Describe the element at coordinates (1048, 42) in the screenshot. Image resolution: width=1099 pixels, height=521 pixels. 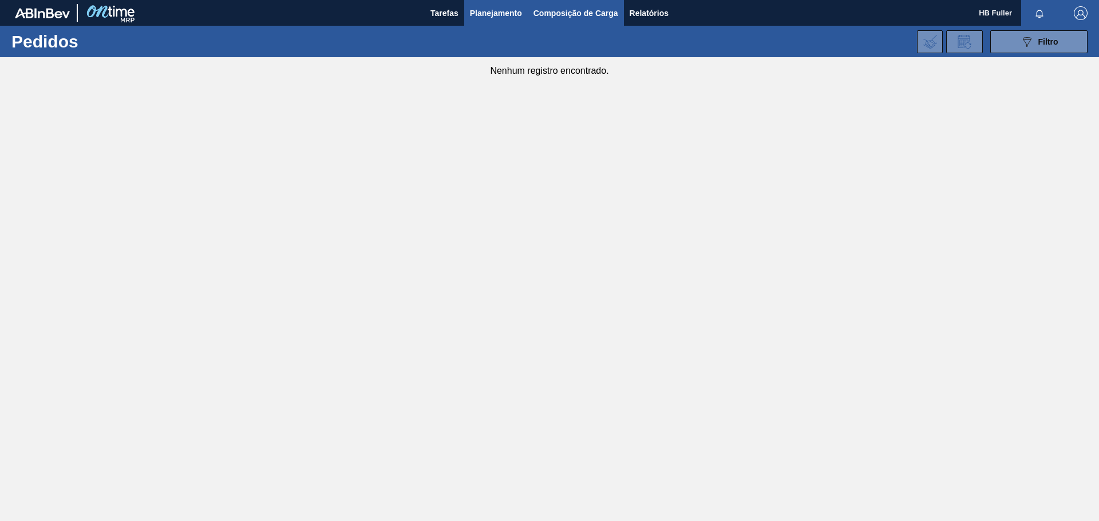
I see `span: Filtro` at that location.